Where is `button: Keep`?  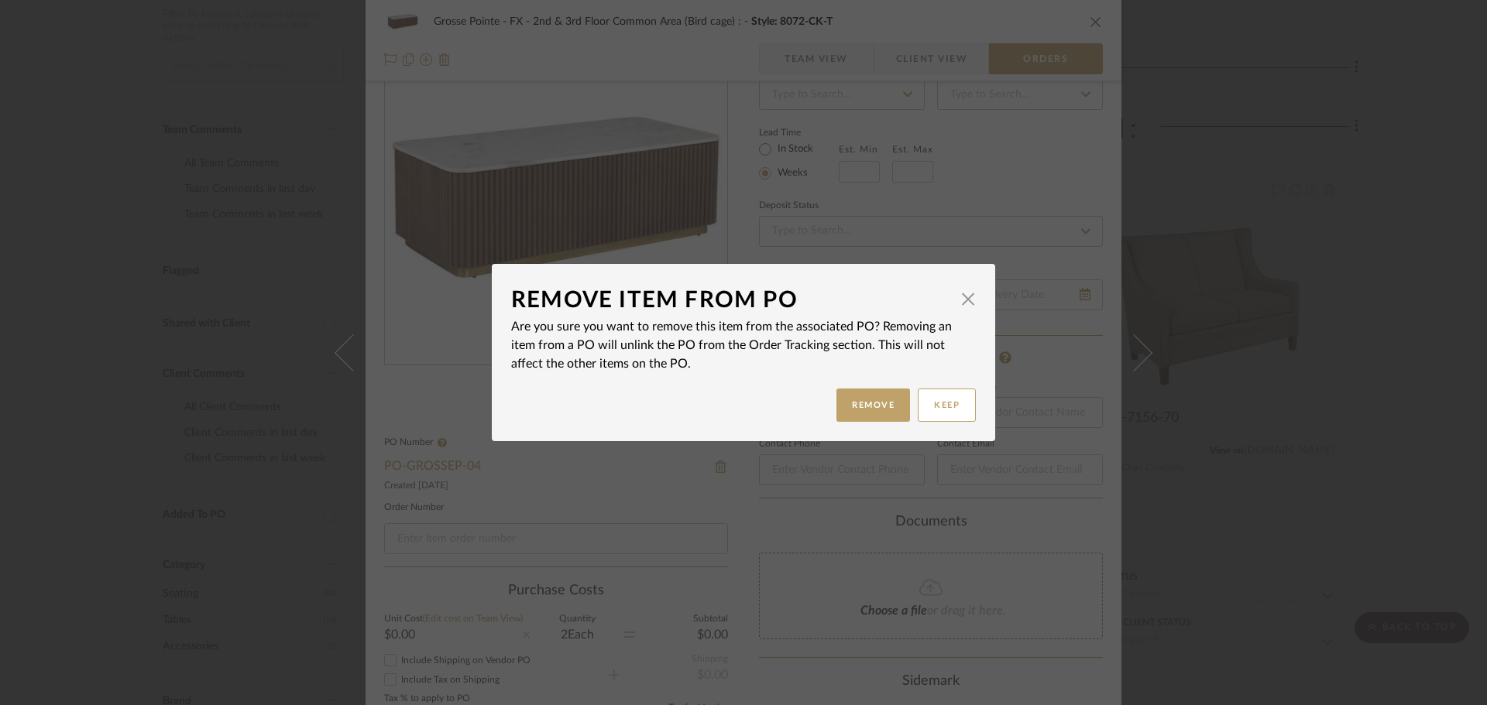
button: Keep is located at coordinates (946, 405).